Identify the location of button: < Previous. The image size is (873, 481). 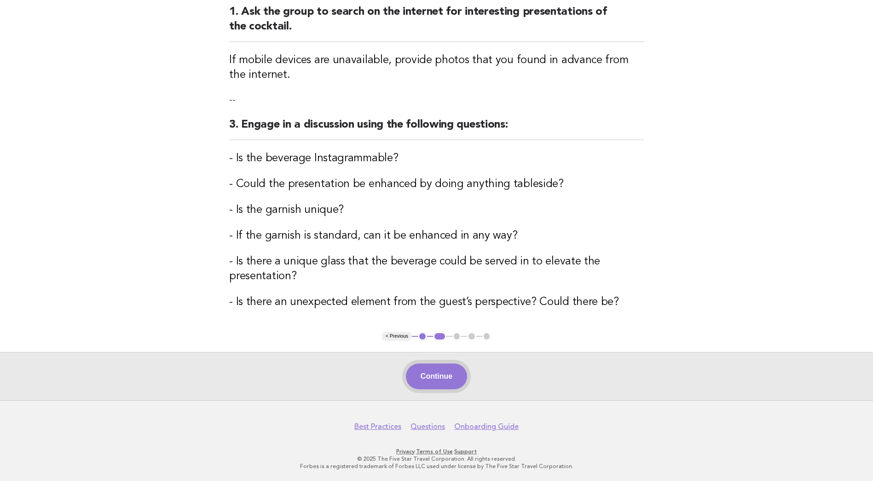
(397, 336).